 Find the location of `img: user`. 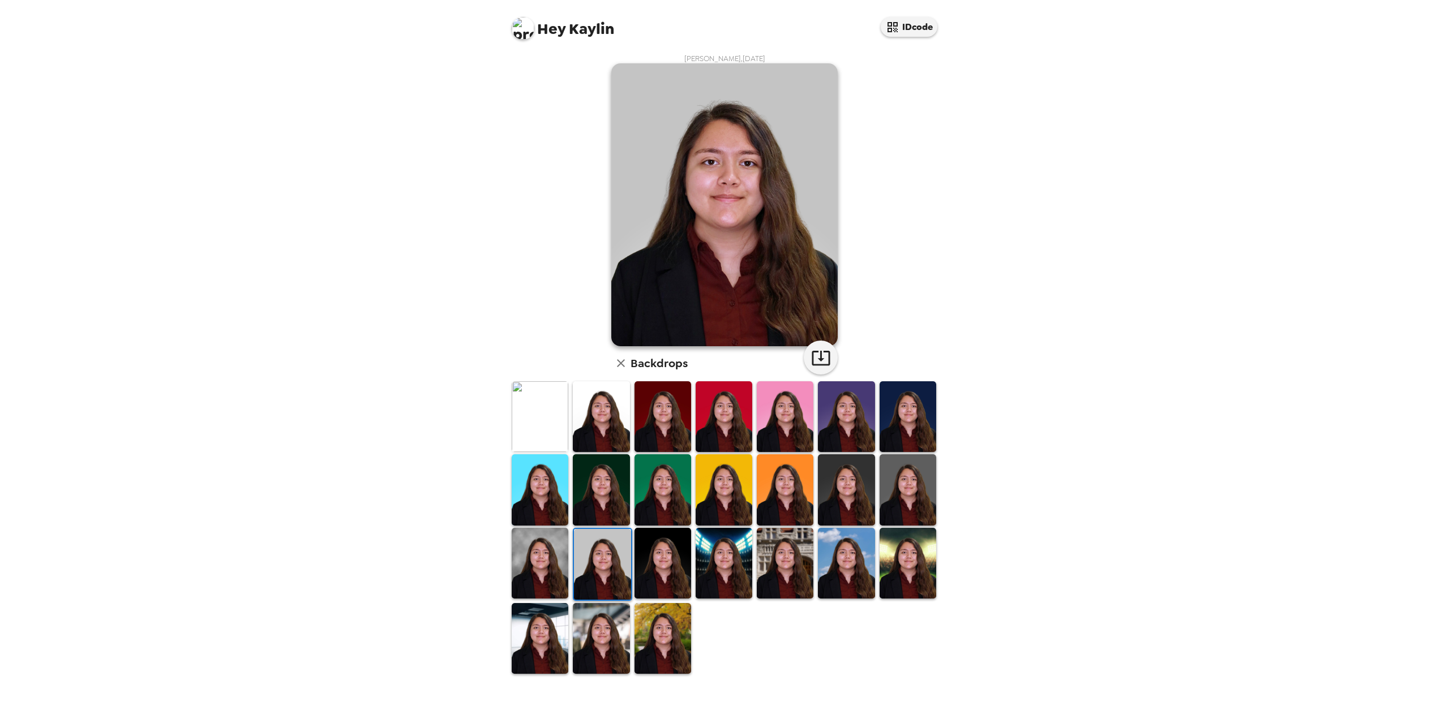

img: user is located at coordinates (724, 205).